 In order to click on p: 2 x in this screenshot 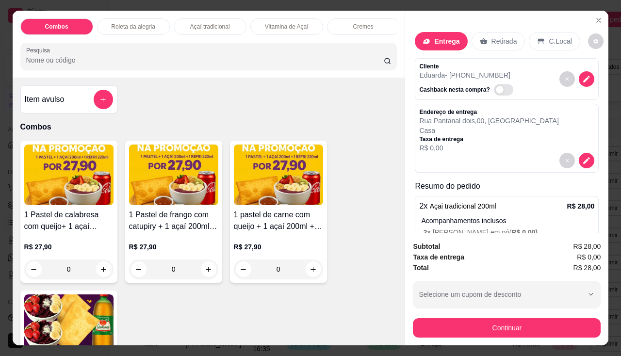, I will do `click(457, 206)`.